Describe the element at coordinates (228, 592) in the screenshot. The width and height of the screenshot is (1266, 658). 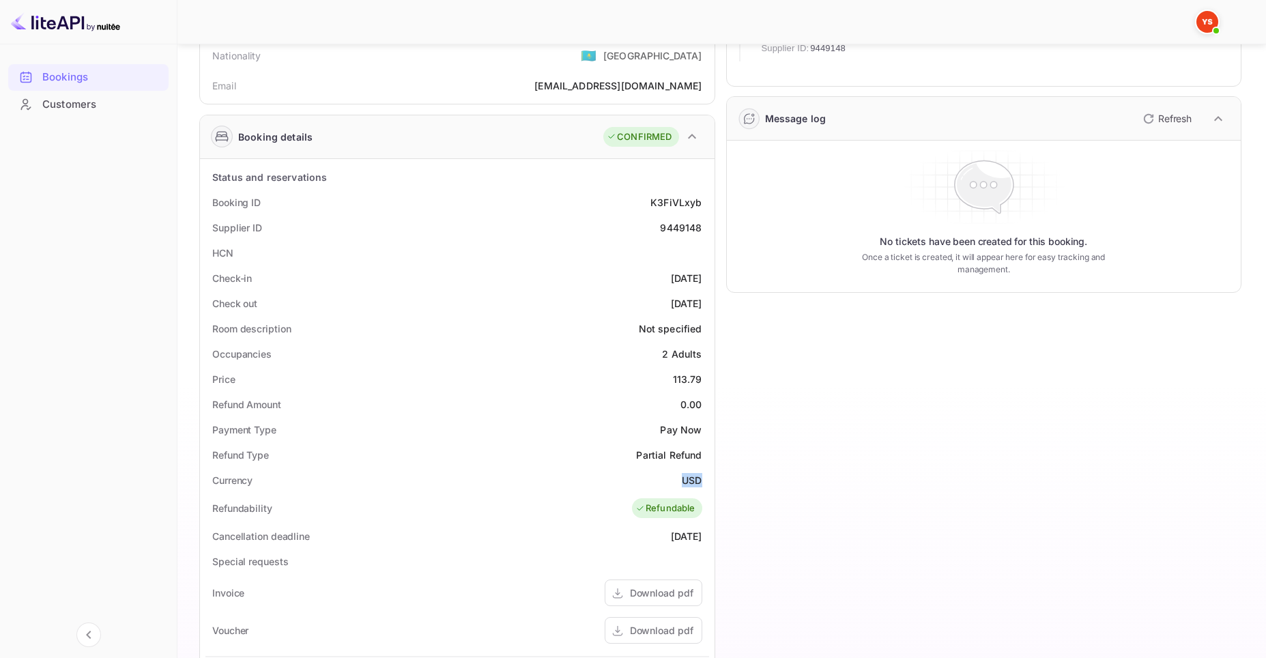
I see `ya-tr-span: Invoice` at that location.